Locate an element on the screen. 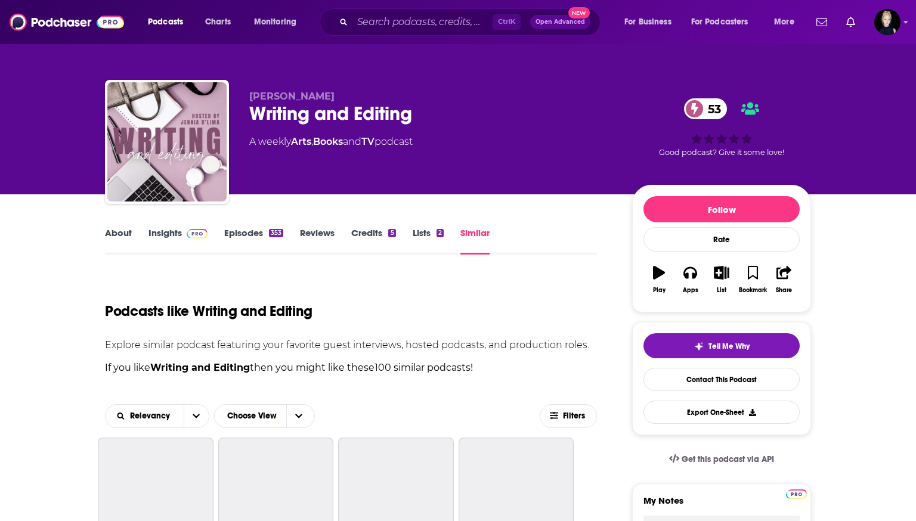 This screenshot has width=916, height=521. span: Get this podcast via API is located at coordinates (728, 459).